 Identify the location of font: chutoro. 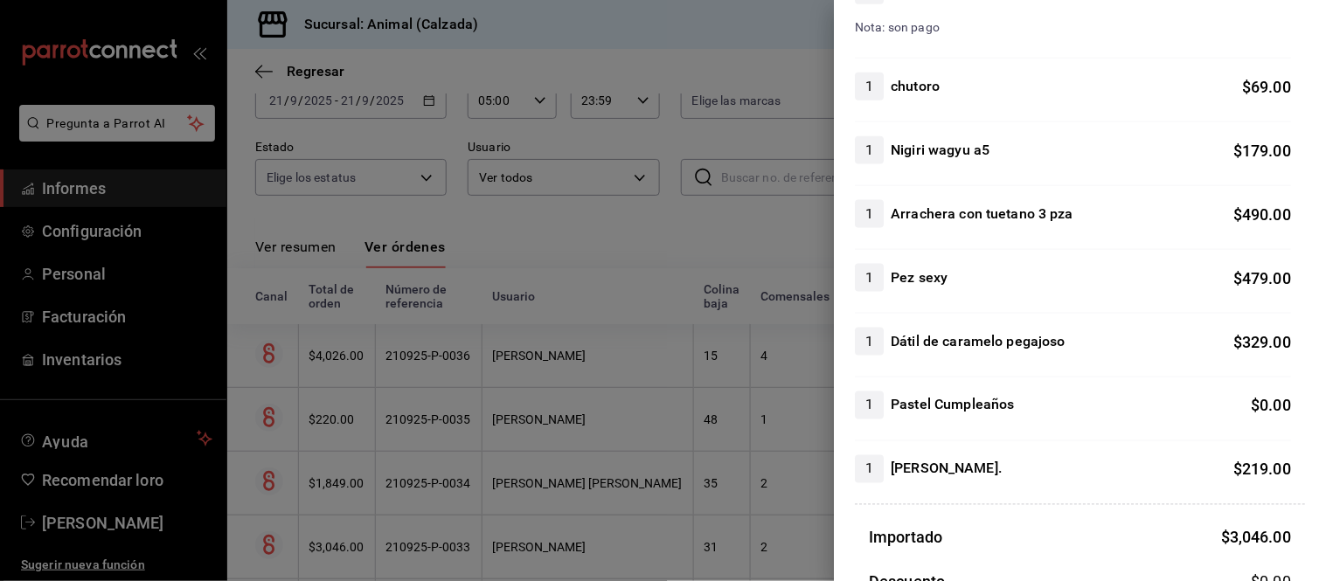
(915, 86).